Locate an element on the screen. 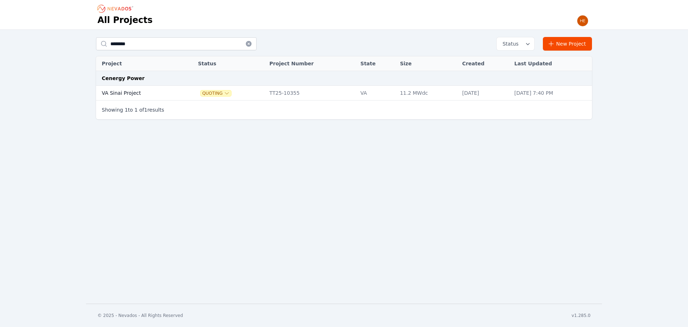  td: VA is located at coordinates (377, 93).